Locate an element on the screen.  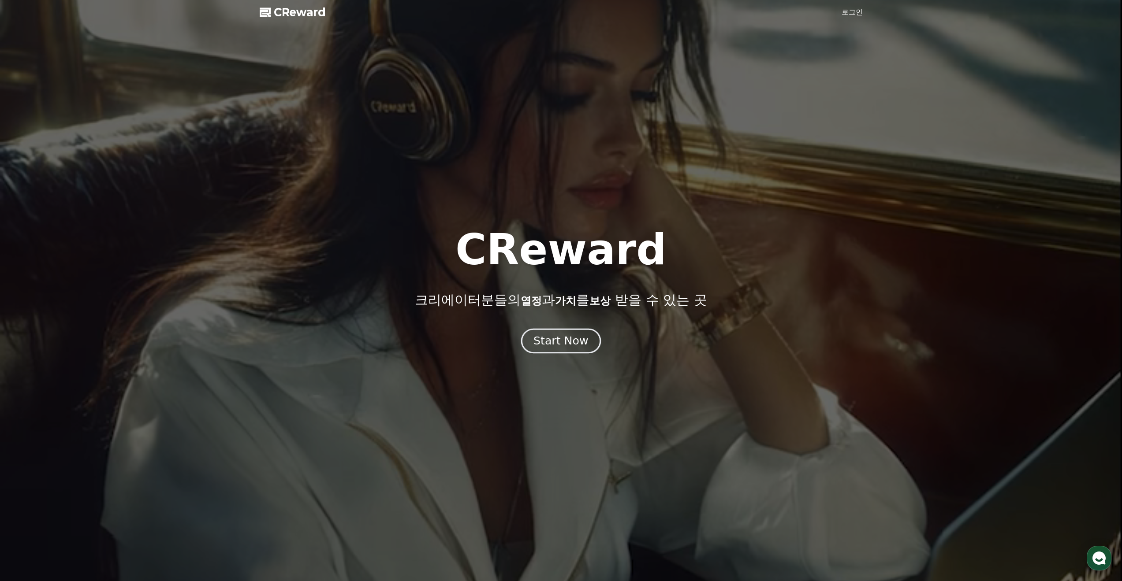
span: 설정 is located at coordinates (141, 296).